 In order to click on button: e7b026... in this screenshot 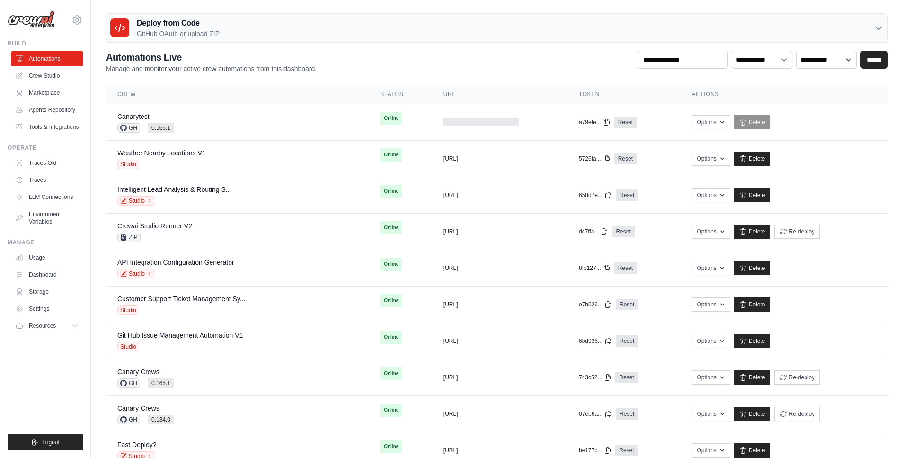, I will do `click(595, 304)`.